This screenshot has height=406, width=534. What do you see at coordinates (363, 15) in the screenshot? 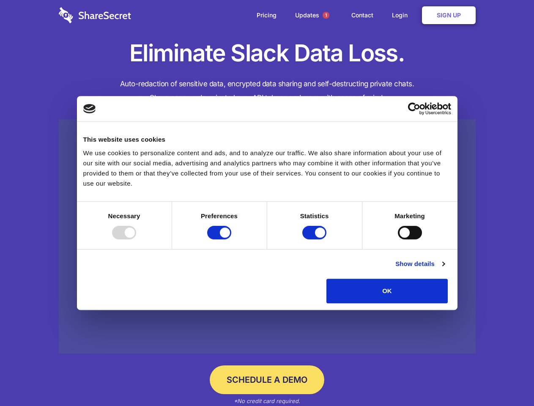
I see `a: Contact` at bounding box center [363, 15].